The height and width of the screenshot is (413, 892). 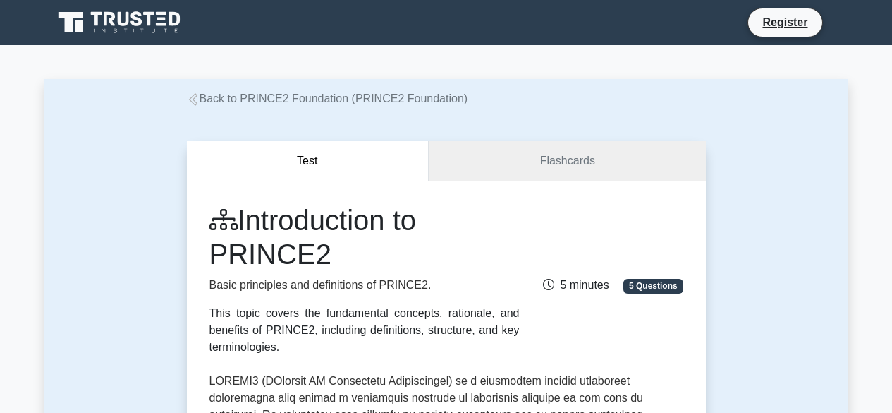 What do you see at coordinates (653, 286) in the screenshot?
I see `span: 5 Questions` at bounding box center [653, 286].